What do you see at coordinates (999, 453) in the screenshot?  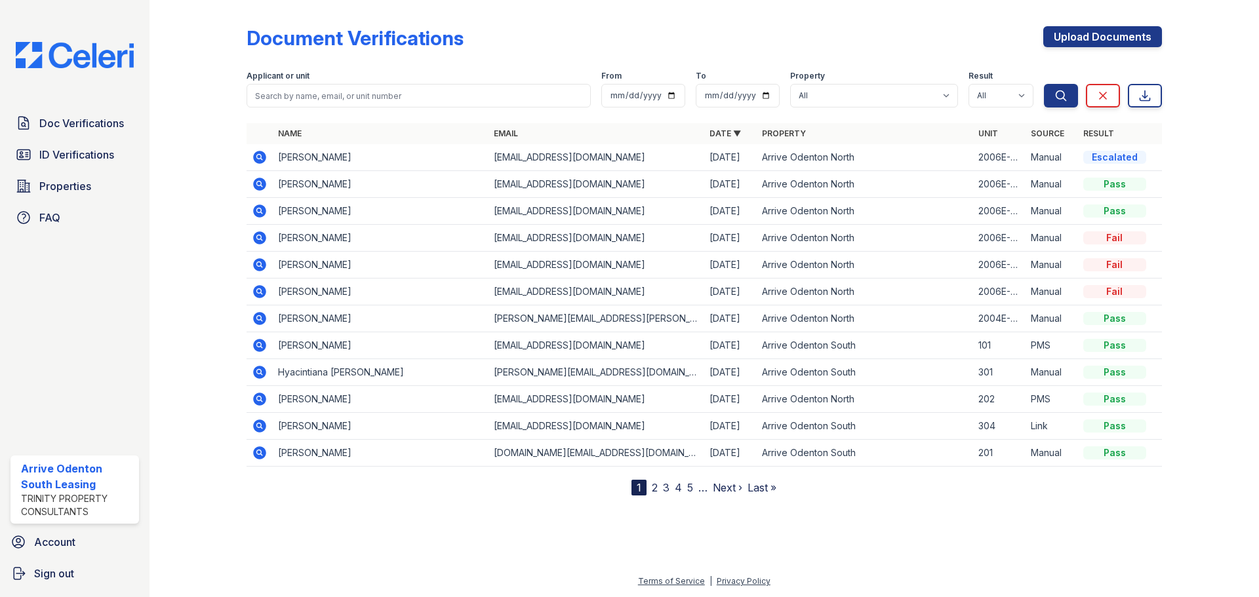 I see `td: 201` at bounding box center [999, 453].